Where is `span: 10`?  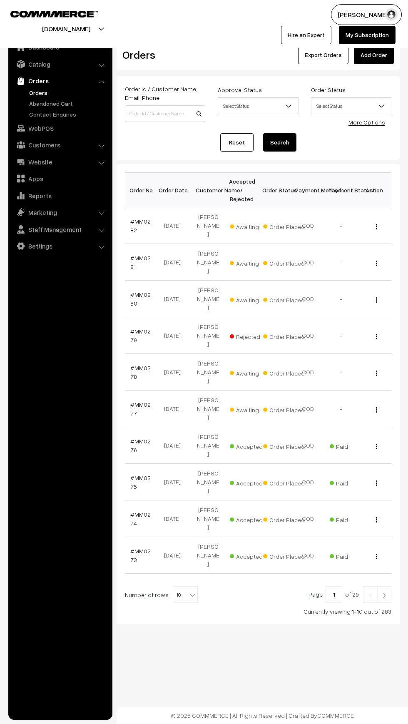 span: 10 is located at coordinates (185, 595).